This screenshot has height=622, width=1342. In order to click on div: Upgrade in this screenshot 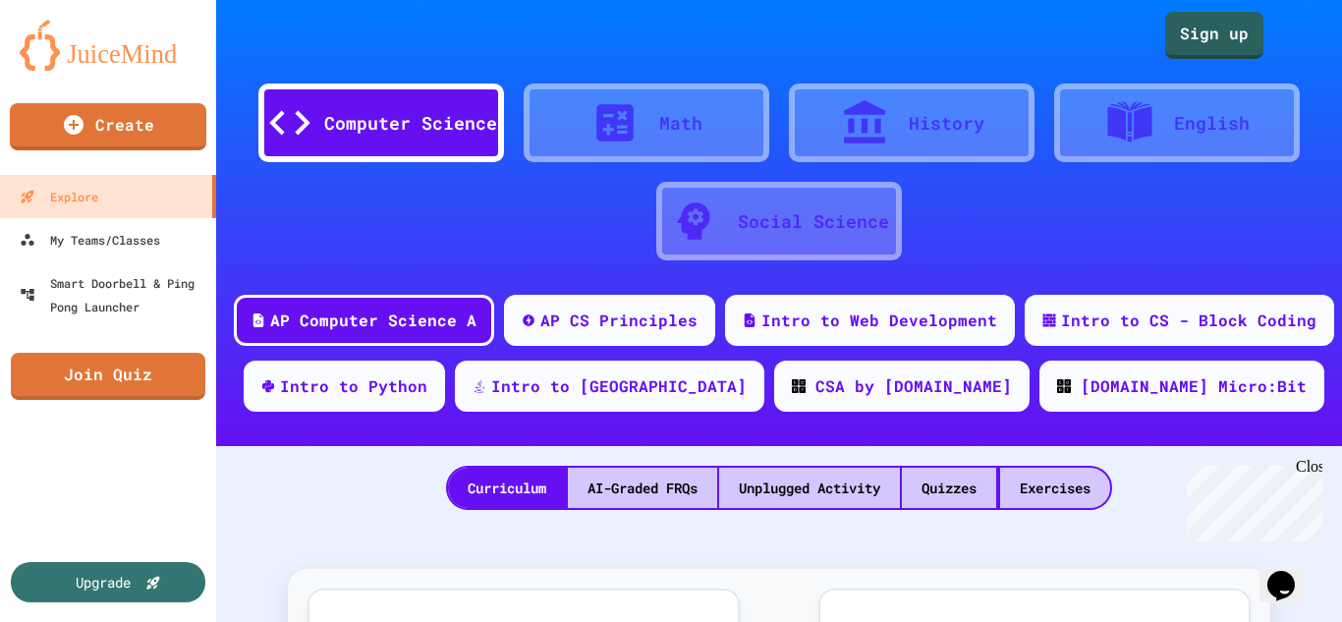, I will do `click(103, 582)`.